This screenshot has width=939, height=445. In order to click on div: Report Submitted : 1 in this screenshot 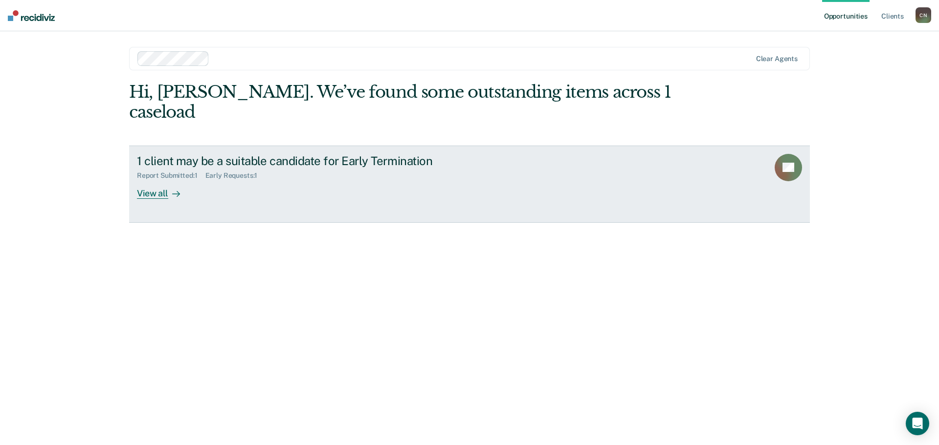, I will do `click(171, 176)`.